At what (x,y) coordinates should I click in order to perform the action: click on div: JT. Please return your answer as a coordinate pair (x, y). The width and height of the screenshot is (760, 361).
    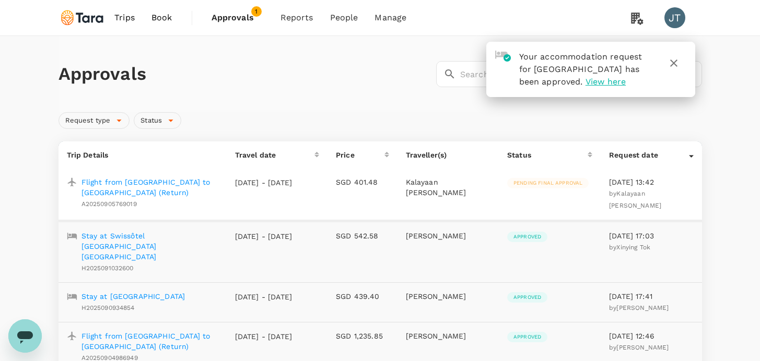
    Looking at the image, I should click on (675, 18).